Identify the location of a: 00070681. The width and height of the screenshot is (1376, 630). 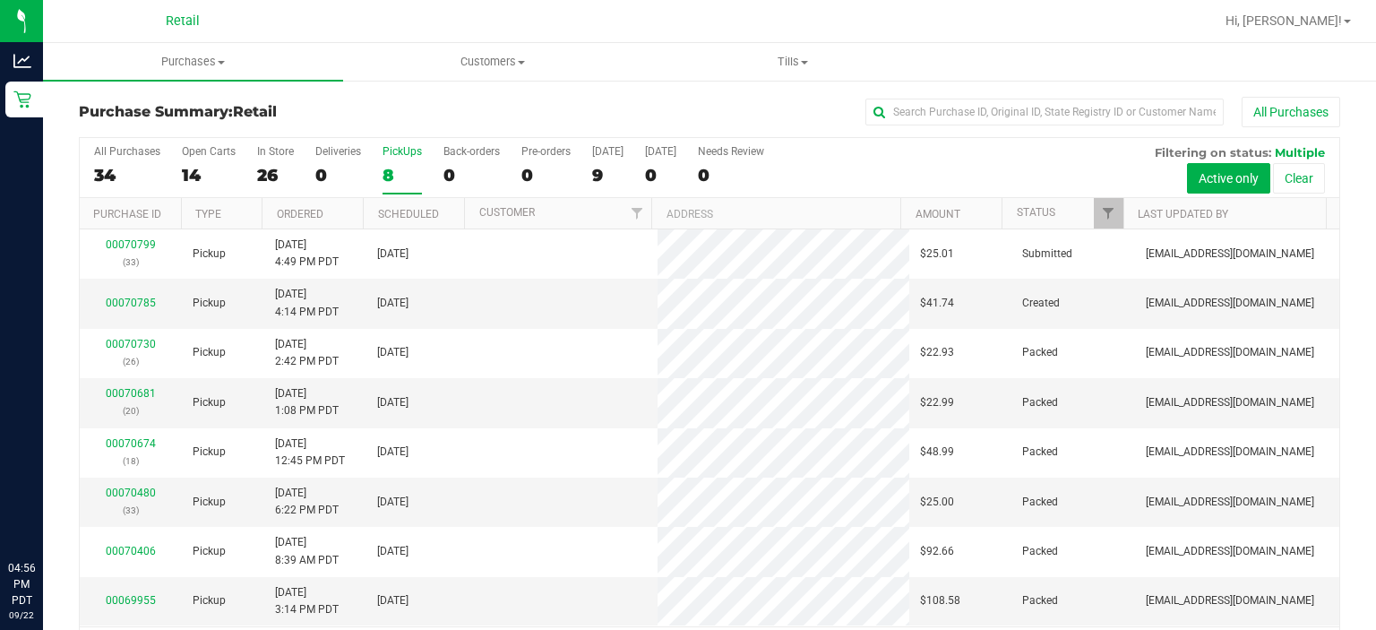
(131, 393).